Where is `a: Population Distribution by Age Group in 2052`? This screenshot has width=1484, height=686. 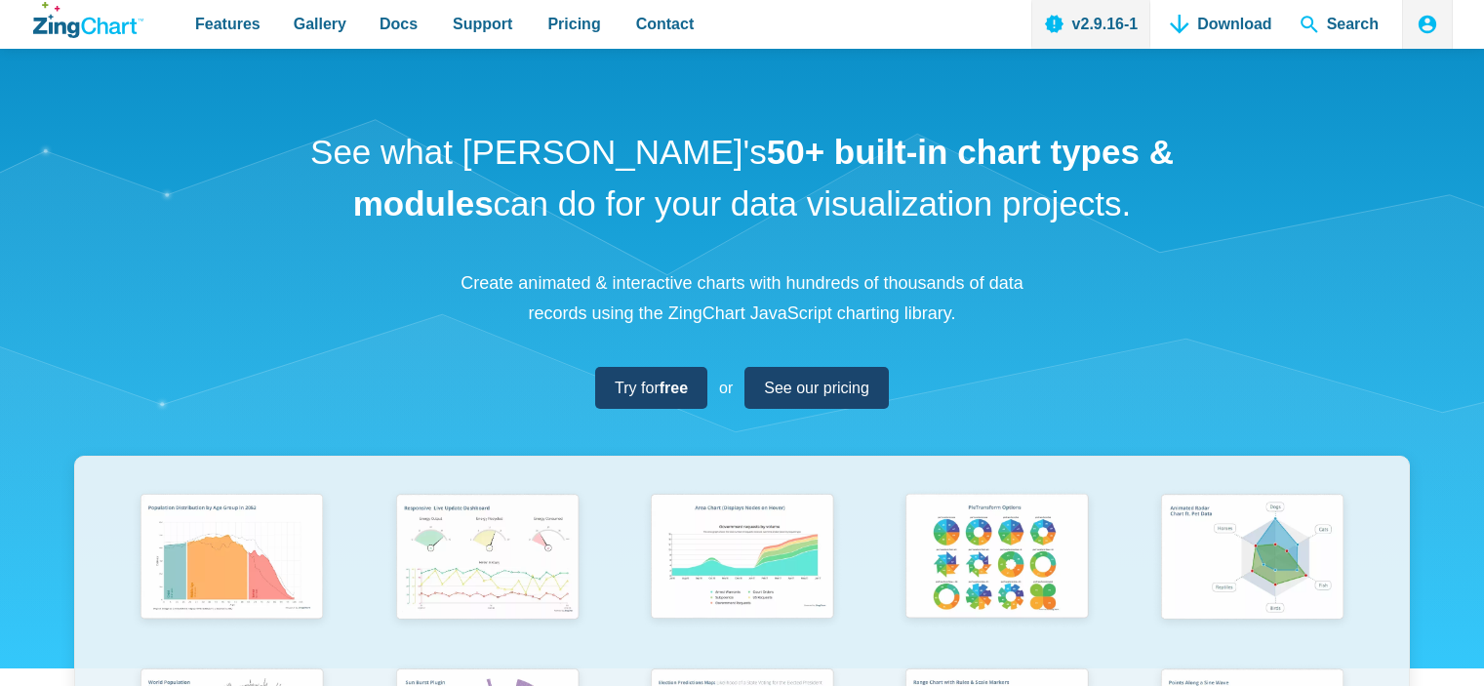
a: Population Distribution by Age Group in 2052 is located at coordinates (231, 573).